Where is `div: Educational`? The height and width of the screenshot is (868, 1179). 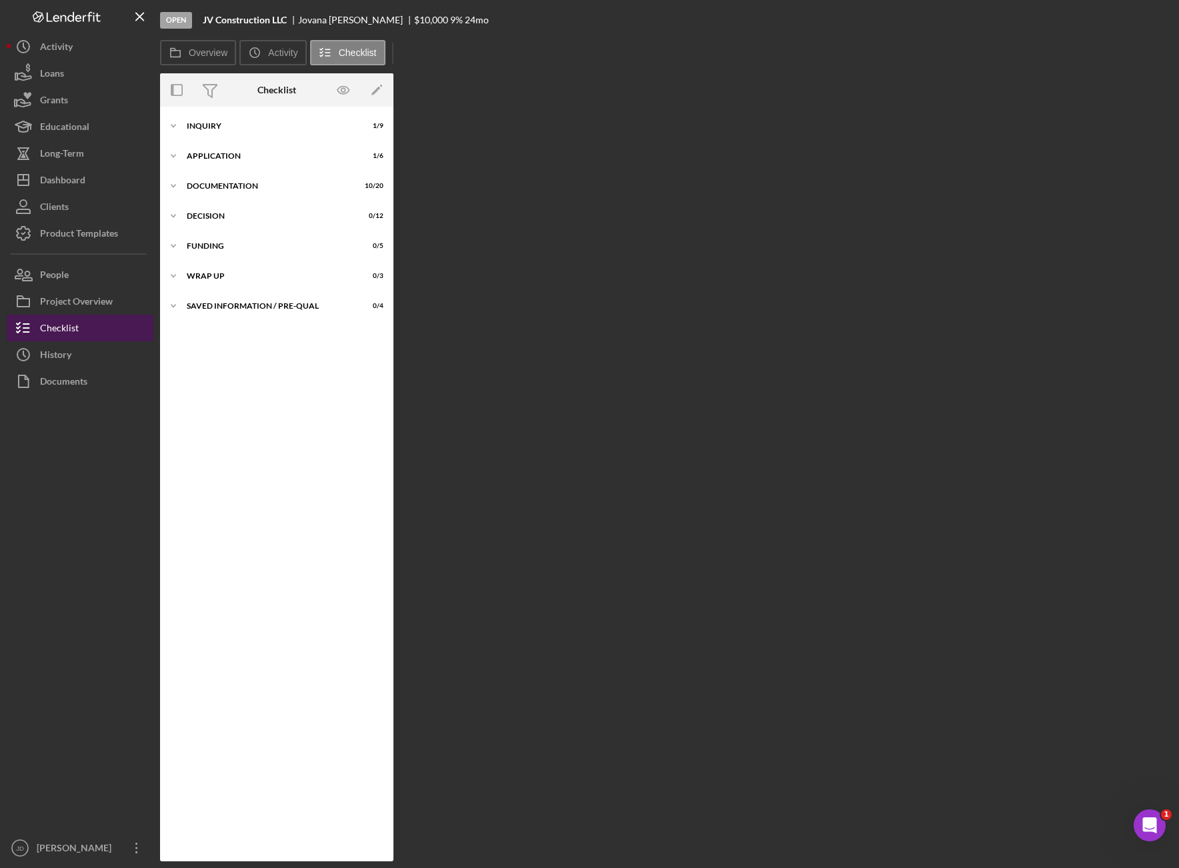 div: Educational is located at coordinates (65, 128).